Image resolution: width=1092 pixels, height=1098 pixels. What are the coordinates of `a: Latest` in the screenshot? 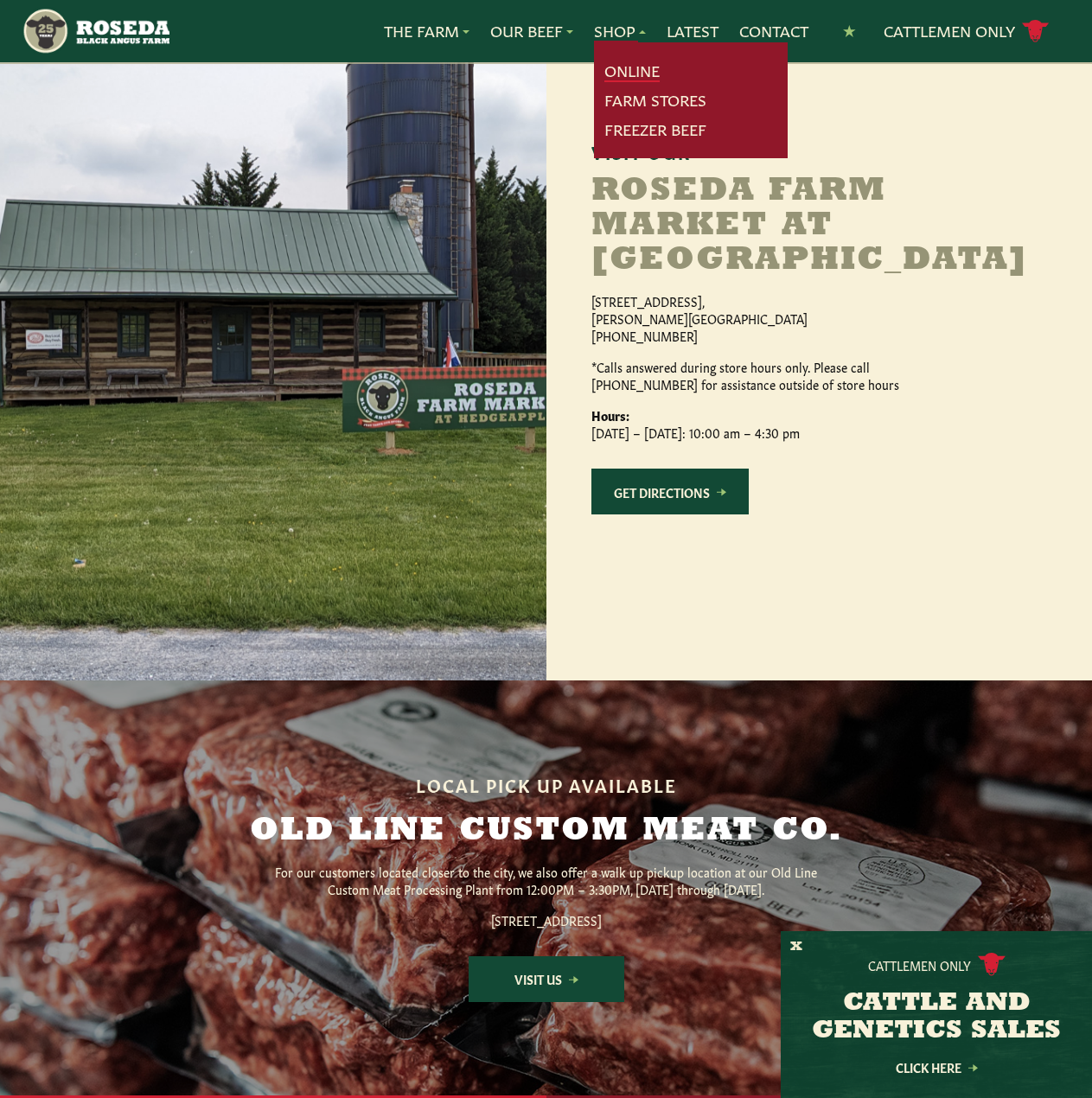 It's located at (692, 31).